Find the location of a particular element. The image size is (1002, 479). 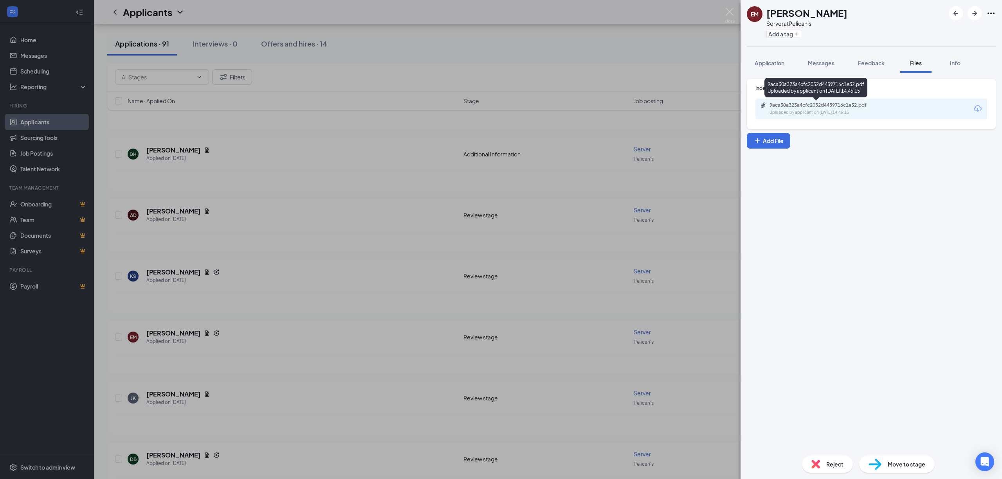

div: EM is located at coordinates (755, 14).